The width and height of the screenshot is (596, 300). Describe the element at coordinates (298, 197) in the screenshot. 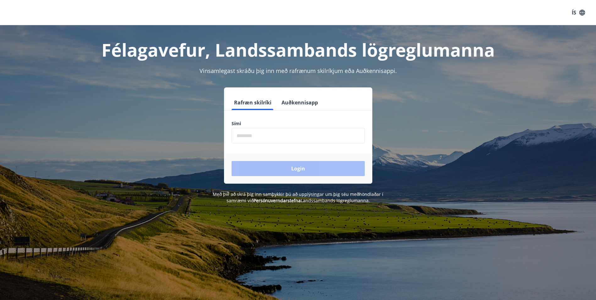

I see `span: Með því að skrá þig inn samþykkir þú að upplýsingar um þig séu meðhöndlaðar í samræmi við Landssa...` at that location.